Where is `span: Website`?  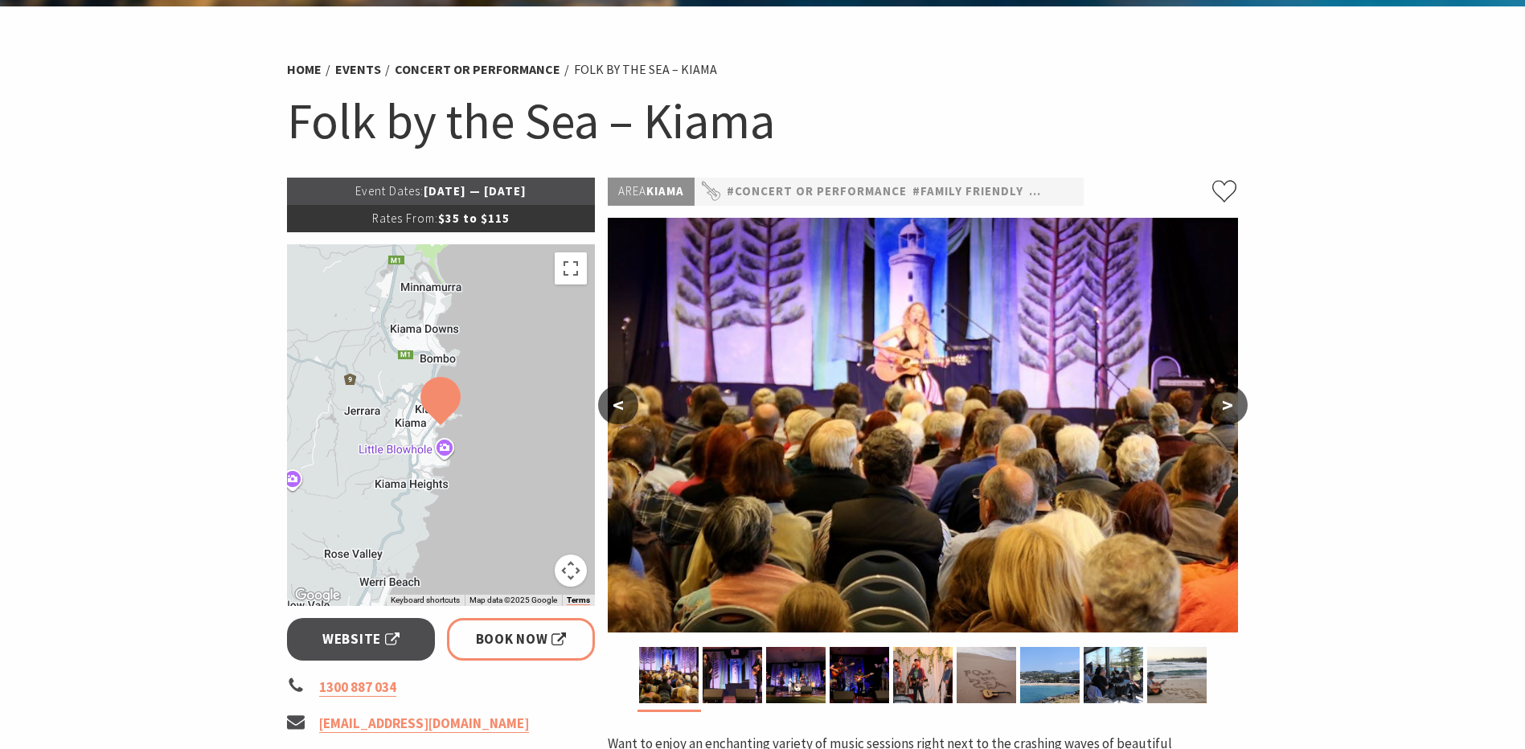 span: Website is located at coordinates (361, 639).